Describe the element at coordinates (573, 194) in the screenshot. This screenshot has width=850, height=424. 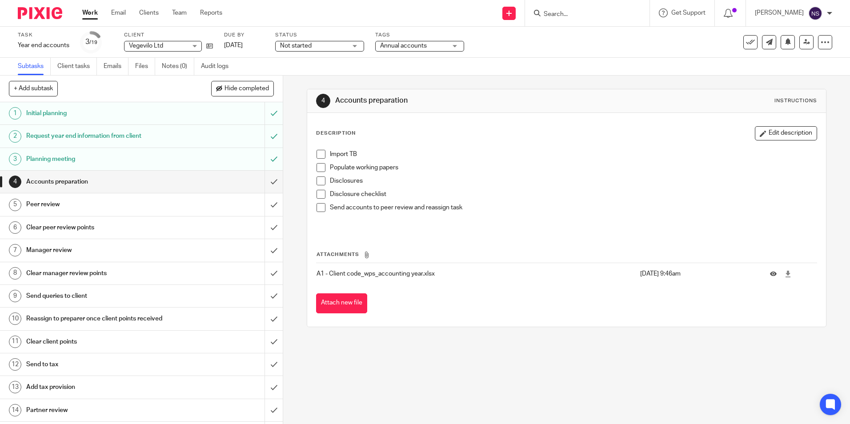
I see `p: Disclosure checklist` at that location.